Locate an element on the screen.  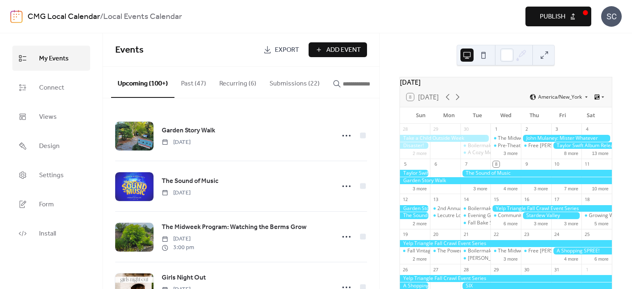
div: 11 is located at coordinates (587, 164).